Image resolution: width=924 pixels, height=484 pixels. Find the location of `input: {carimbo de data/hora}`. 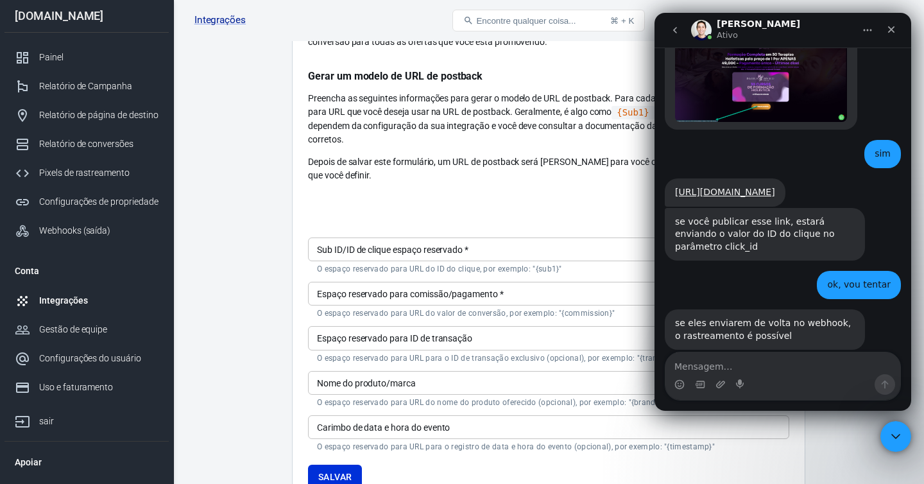

input: {carimbo de data/hora} is located at coordinates (548, 427).